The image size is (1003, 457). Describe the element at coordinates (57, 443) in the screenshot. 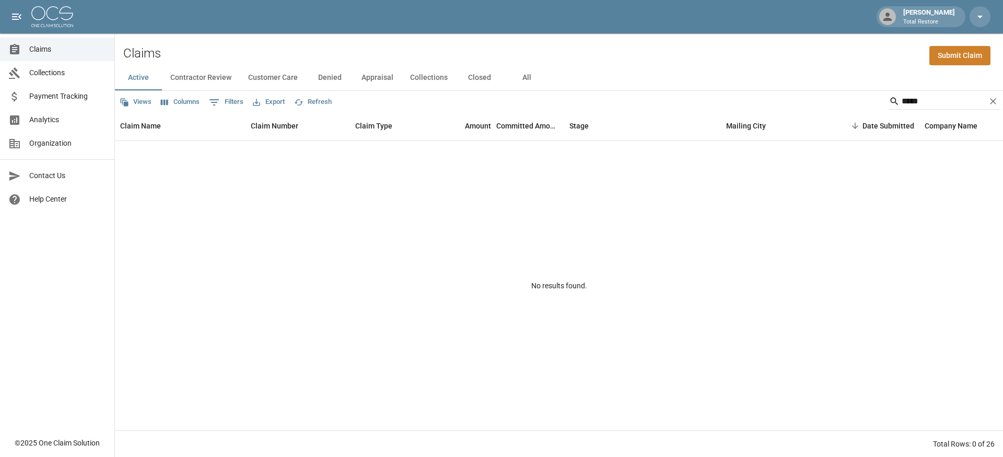

I see `div: © 2025 One Claim Solution` at that location.